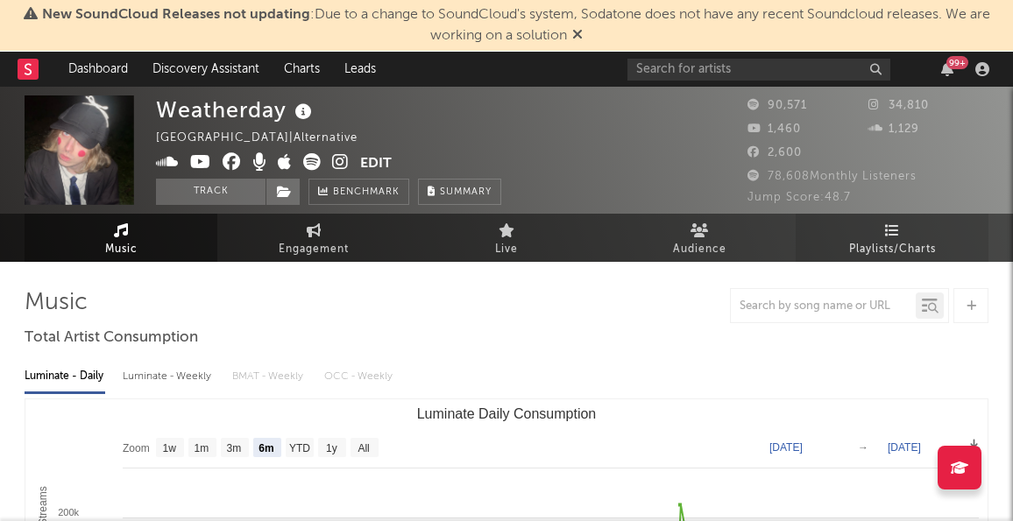 This screenshot has width=1013, height=521. I want to click on text: Luminate Daily Consumption, so click(506, 413).